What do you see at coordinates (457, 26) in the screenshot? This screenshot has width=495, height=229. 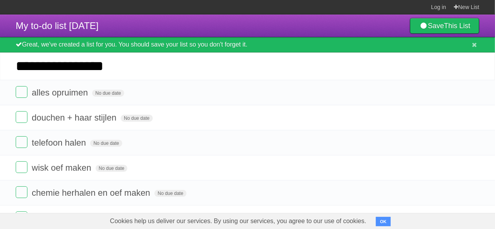 I see `b: This List` at bounding box center [457, 26].